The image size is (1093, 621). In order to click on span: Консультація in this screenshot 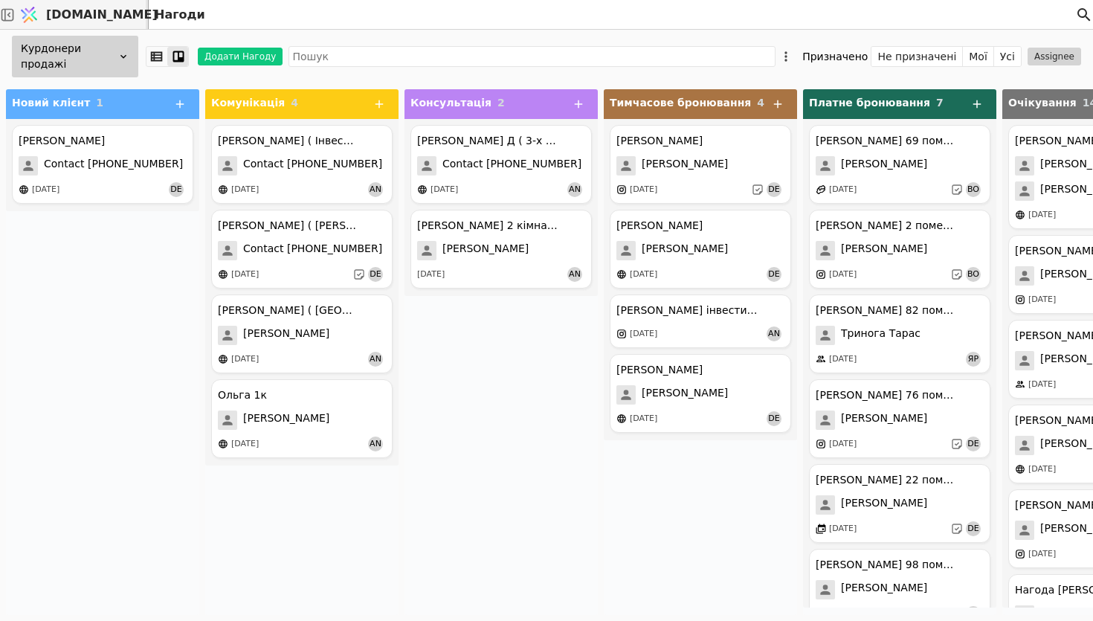, I will do `click(451, 103)`.